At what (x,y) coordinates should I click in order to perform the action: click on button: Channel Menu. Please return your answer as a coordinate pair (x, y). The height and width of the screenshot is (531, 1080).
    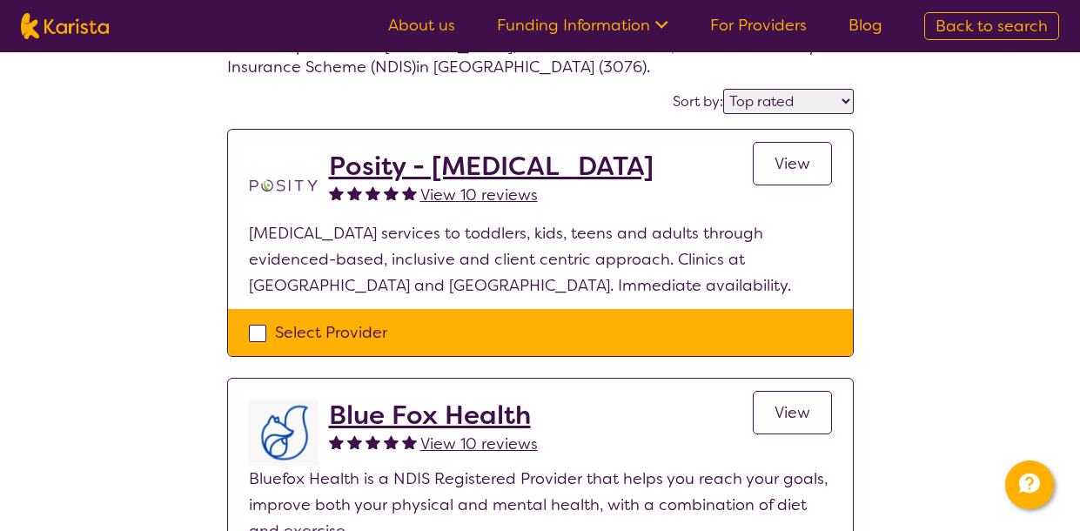
    Looking at the image, I should click on (1030, 485).